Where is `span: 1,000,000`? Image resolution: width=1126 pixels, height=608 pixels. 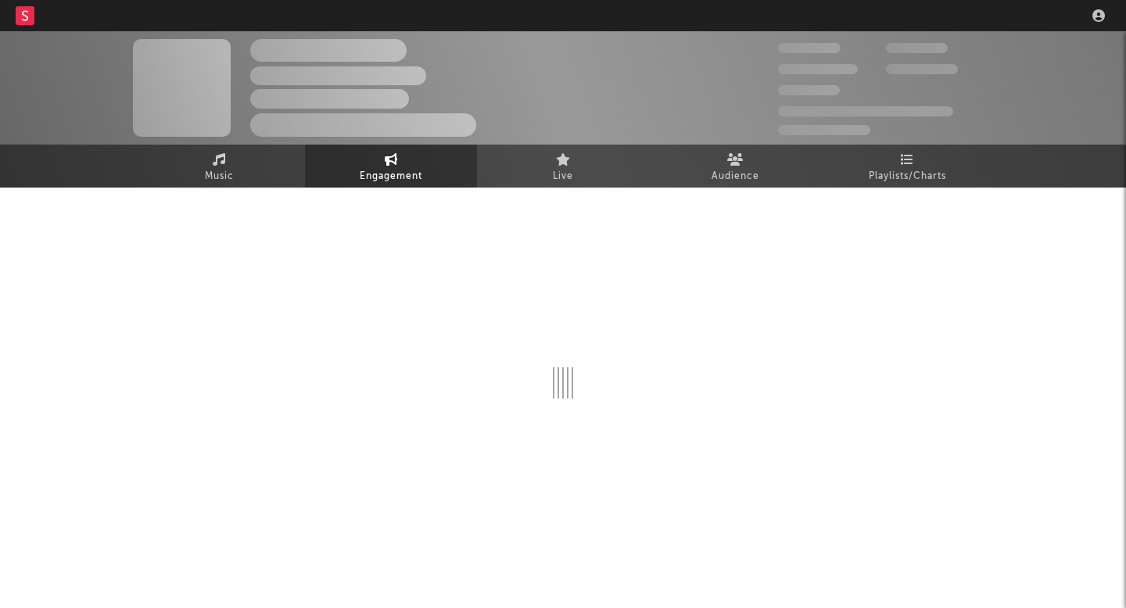
span: 1,000,000 is located at coordinates (922, 69).